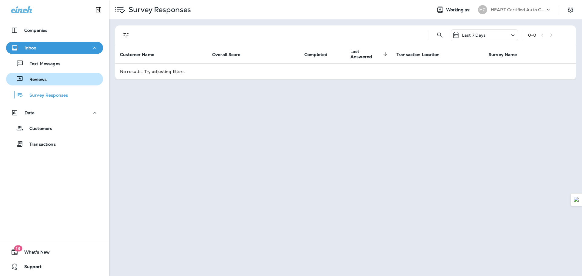 This screenshot has width=582, height=276. Describe the element at coordinates (518, 10) in the screenshot. I see `p: HEART Certified Auto Care` at that location.